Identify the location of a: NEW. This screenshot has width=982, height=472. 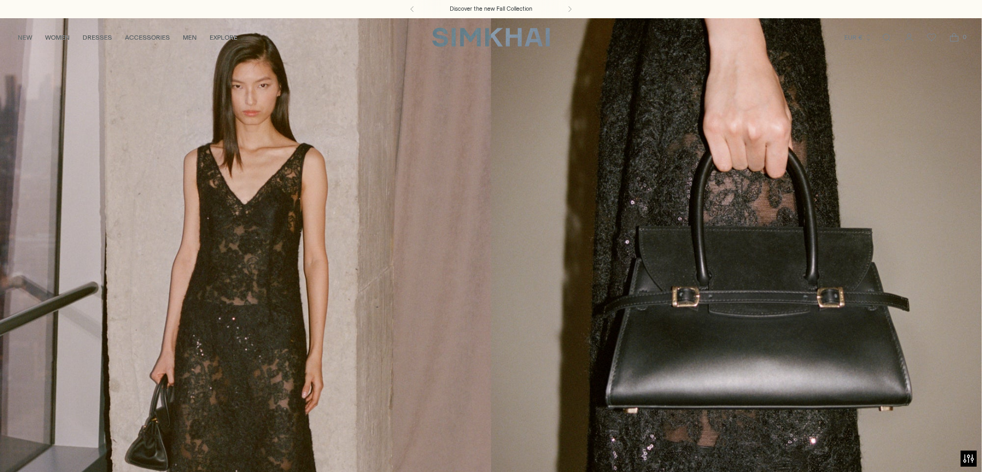
(25, 38).